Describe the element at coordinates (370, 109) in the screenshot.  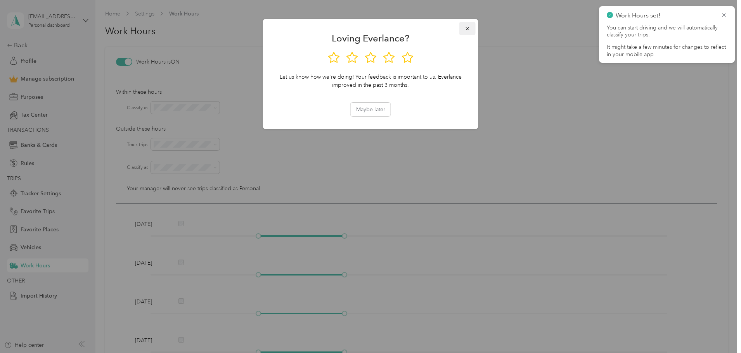
I see `button: Maybe later` at that location.